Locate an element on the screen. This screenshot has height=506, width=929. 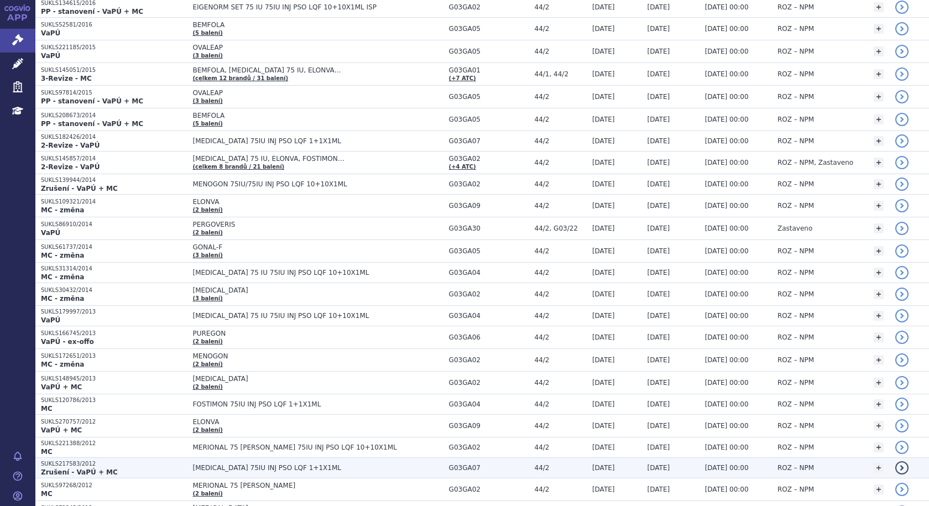
span: ROZ – NPM, Zastaveno is located at coordinates (815, 163).